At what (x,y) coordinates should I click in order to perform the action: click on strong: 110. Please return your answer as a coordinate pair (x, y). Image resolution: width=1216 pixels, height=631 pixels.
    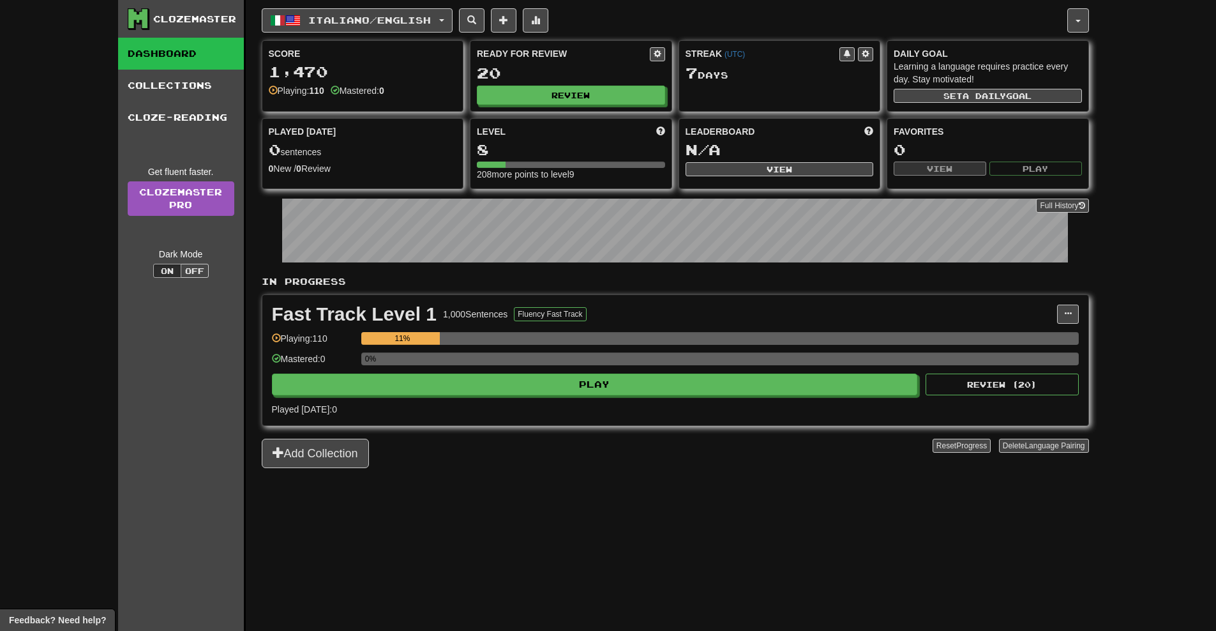
    Looking at the image, I should click on (316, 91).